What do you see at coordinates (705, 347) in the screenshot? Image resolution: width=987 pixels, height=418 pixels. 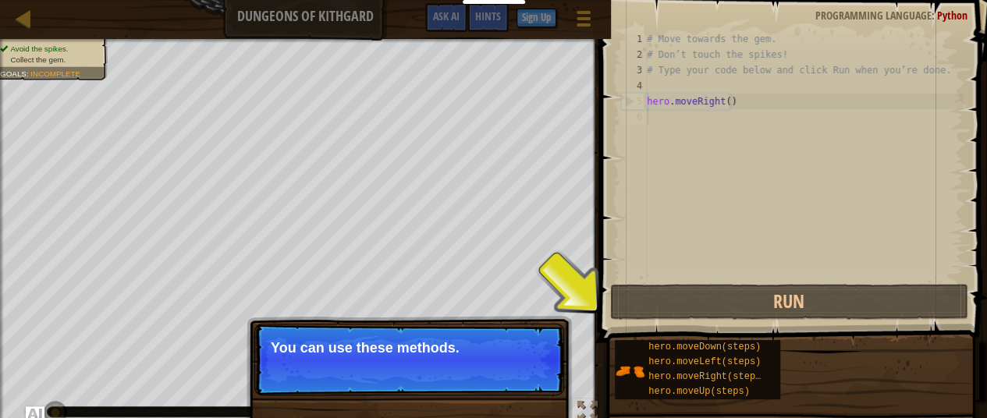 I see `span: hero.moveDown(steps)` at bounding box center [705, 347].